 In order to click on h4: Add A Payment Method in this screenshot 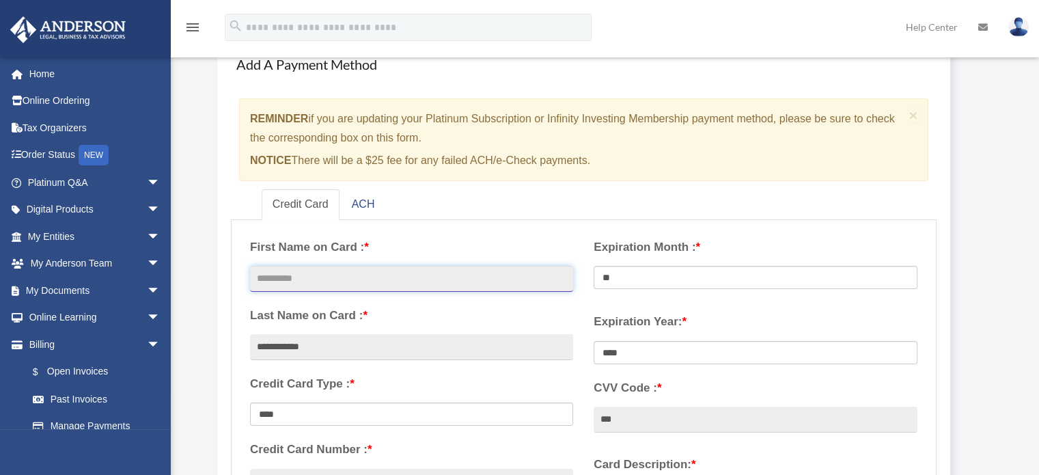, I will do `click(583, 64)`.